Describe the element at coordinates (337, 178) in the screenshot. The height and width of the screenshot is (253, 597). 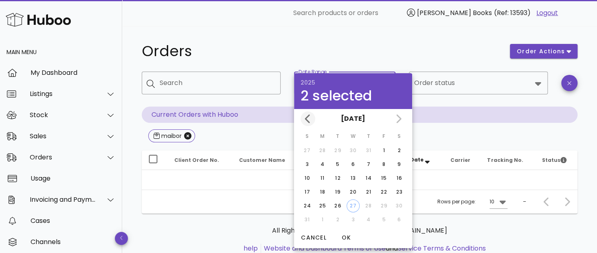
I see `button: 12` at that location.